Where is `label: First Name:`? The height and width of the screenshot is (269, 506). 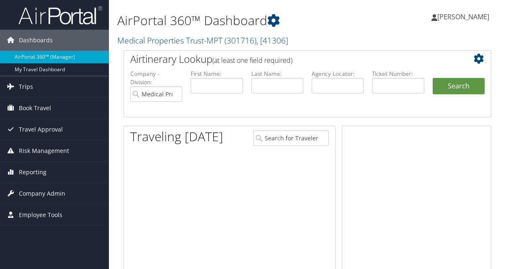
label: First Name: is located at coordinates (217, 74).